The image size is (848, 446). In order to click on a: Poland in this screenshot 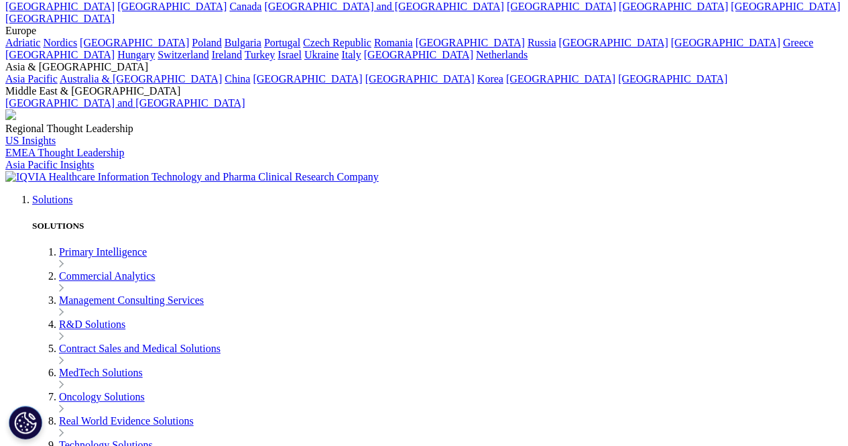, I will do `click(206, 42)`.